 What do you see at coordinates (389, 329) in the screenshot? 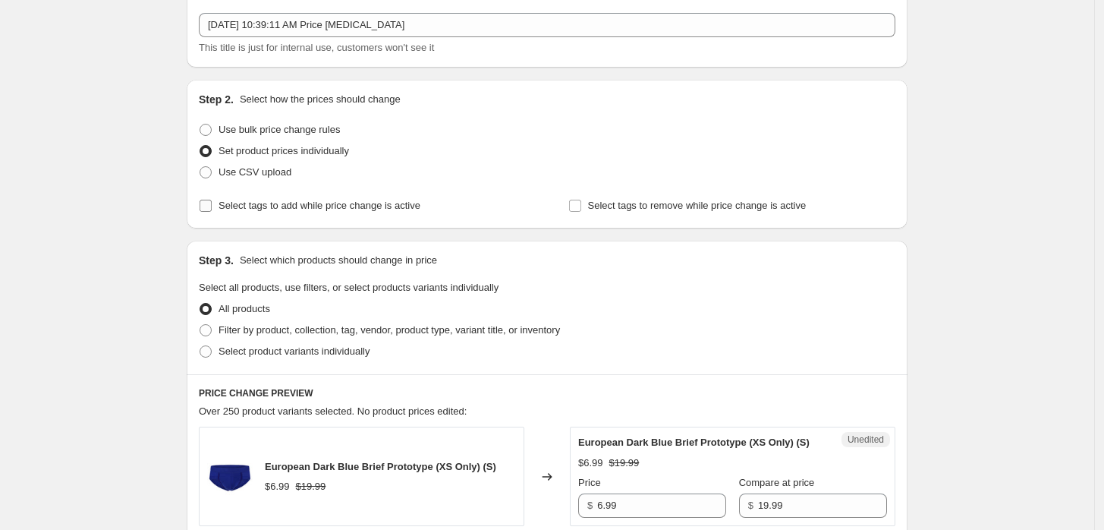
I see `span: Filter by product, collection, tag, vendor, product type, variant title, or inventory` at bounding box center [389, 329].